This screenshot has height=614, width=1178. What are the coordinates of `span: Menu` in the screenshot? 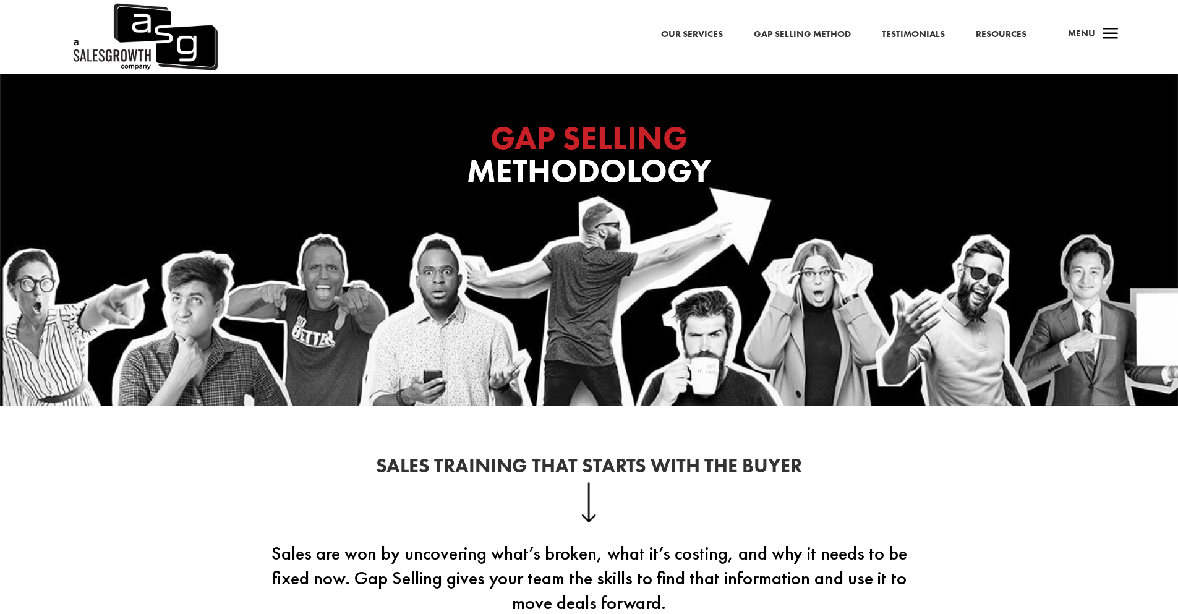 It's located at (1081, 33).